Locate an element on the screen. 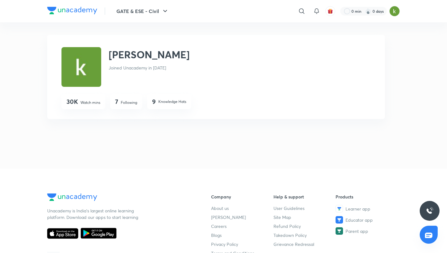 Image resolution: width=447 pixels, height=253 pixels. h6: Products is located at coordinates (366, 197).